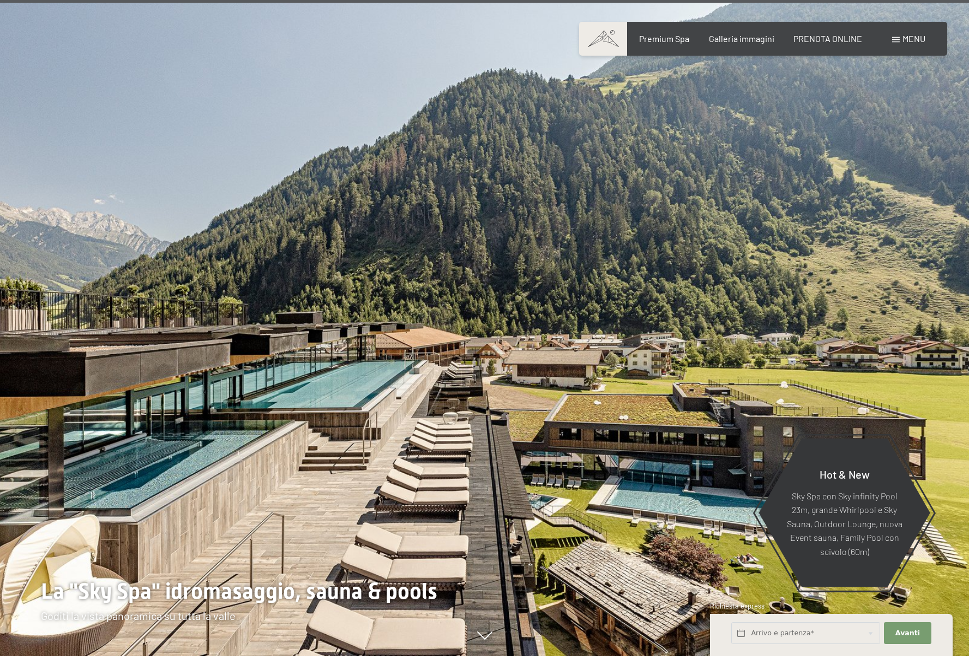  I want to click on p: Sky Spa con Sky infinity Pool 23m, grande Whirlpool e Sky Sauna, Outdoor Lounge, nuova Event saun..., so click(844, 523).